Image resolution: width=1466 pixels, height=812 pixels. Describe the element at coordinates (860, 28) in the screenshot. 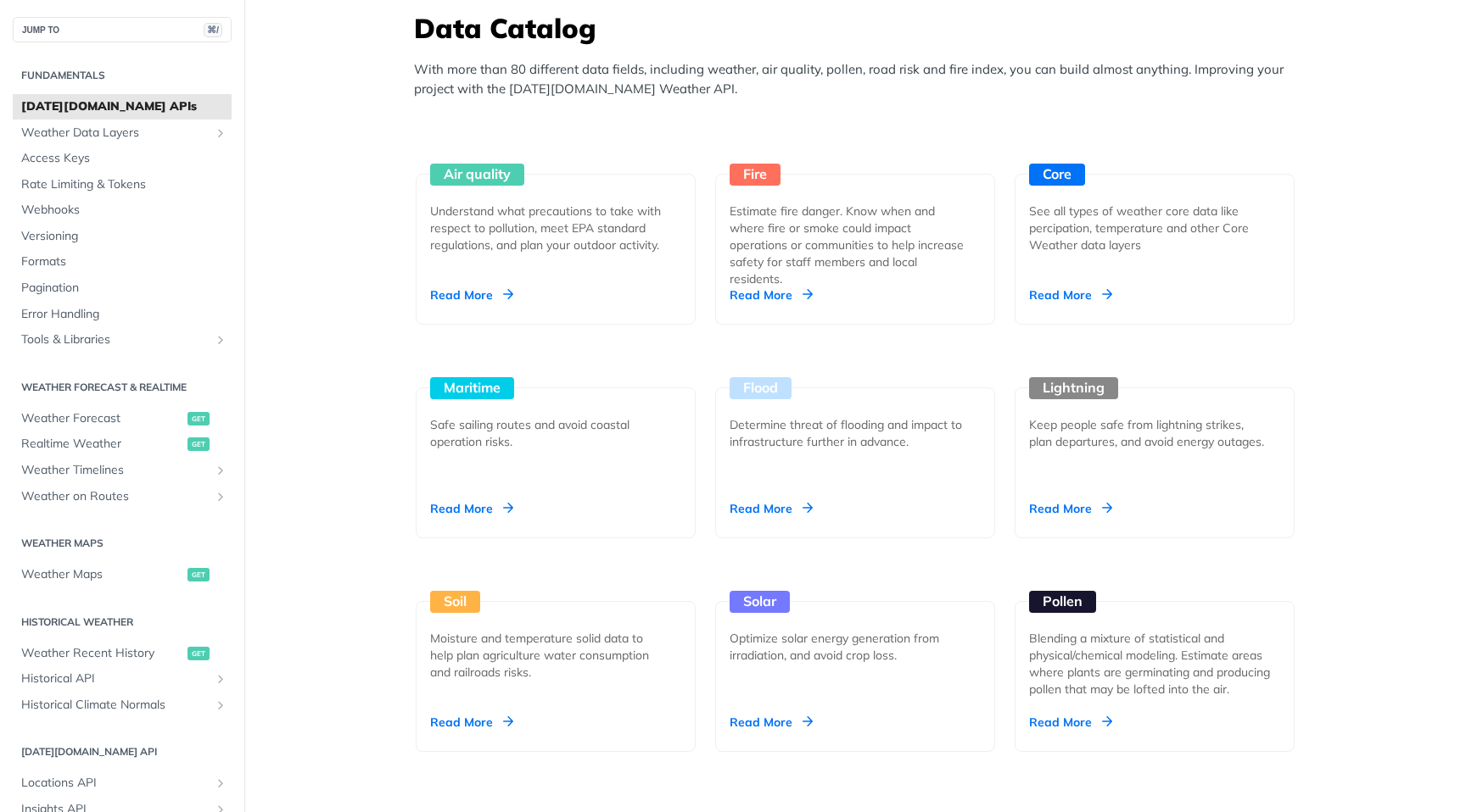

I see `h3: Data Catalog` at that location.